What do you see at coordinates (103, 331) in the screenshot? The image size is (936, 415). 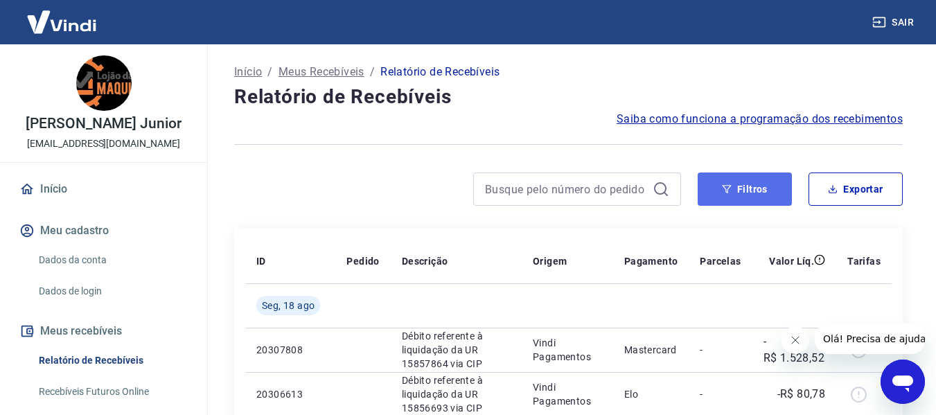 I see `button: Meus recebíveis` at bounding box center [103, 331].